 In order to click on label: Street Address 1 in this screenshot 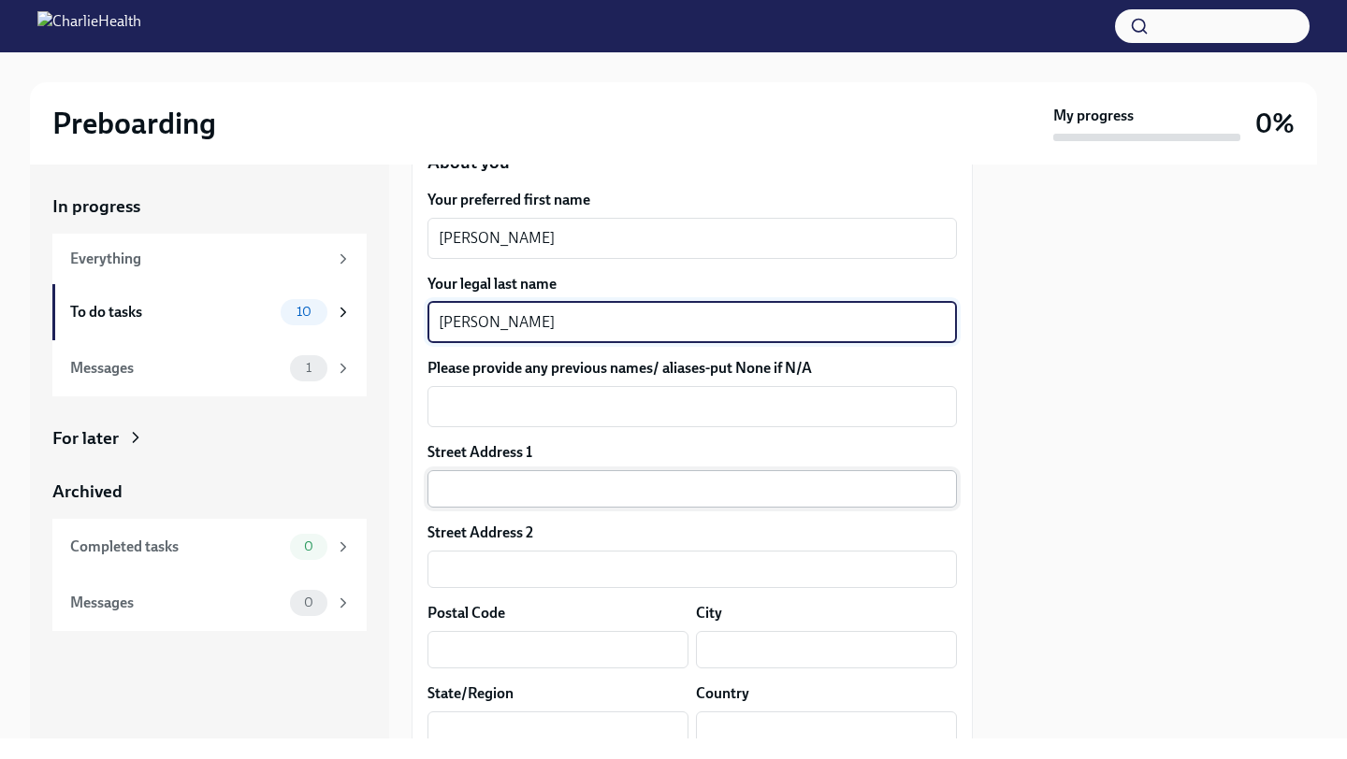, I will do `click(480, 453)`.